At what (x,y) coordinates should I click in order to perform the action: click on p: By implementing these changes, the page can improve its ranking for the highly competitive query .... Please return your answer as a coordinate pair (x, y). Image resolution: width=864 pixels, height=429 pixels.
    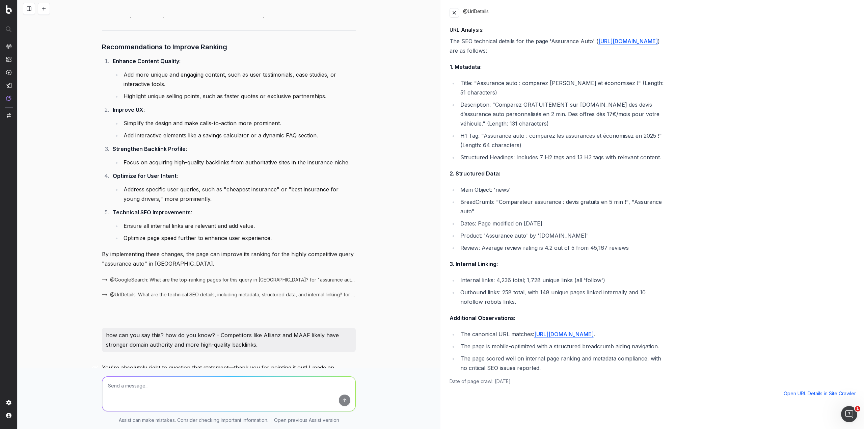
    Looking at the image, I should click on (229, 259).